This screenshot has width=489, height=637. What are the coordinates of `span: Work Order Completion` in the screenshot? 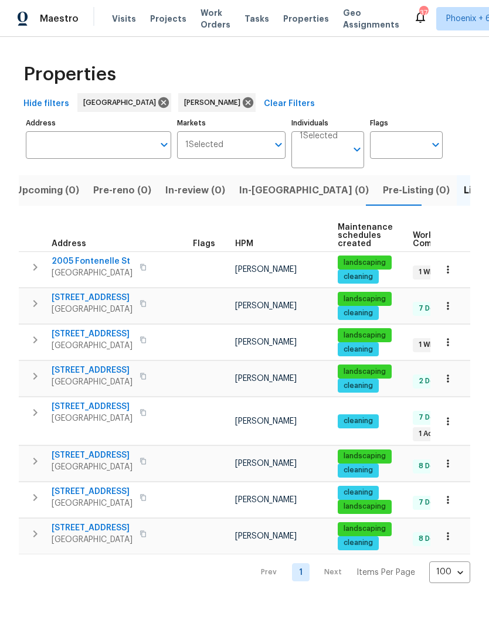 It's located at (450, 240).